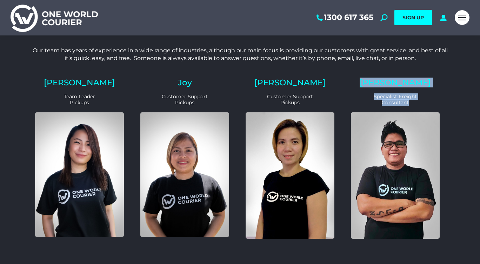  What do you see at coordinates (185, 82) in the screenshot?
I see `h2: Joy` at bounding box center [185, 82].